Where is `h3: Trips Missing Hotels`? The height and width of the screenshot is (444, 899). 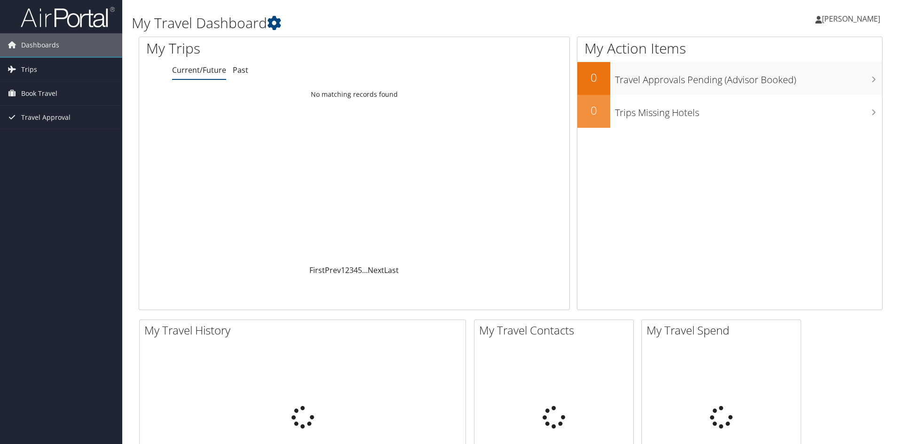 h3: Trips Missing Hotels is located at coordinates (749, 110).